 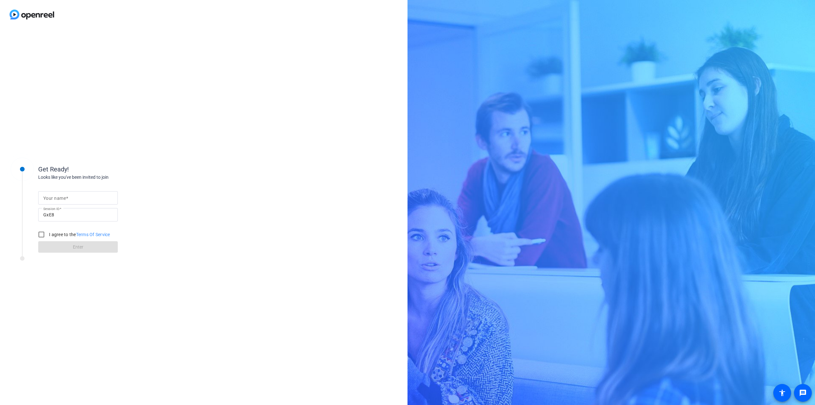 I want to click on label: I agree to the, so click(x=79, y=234).